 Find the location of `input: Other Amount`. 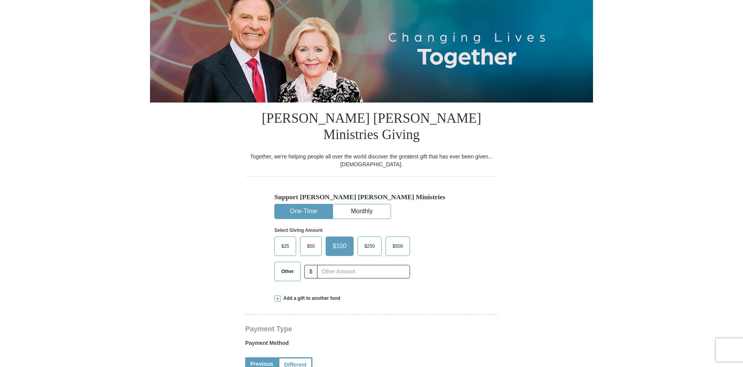

input: Other Amount is located at coordinates (363, 271).